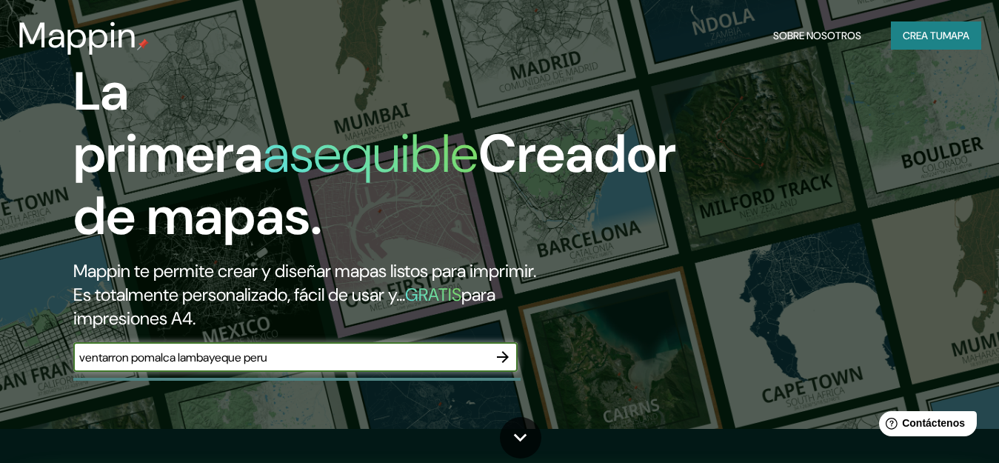  What do you see at coordinates (817, 36) in the screenshot?
I see `button: Sobre nosotros` at bounding box center [817, 36].